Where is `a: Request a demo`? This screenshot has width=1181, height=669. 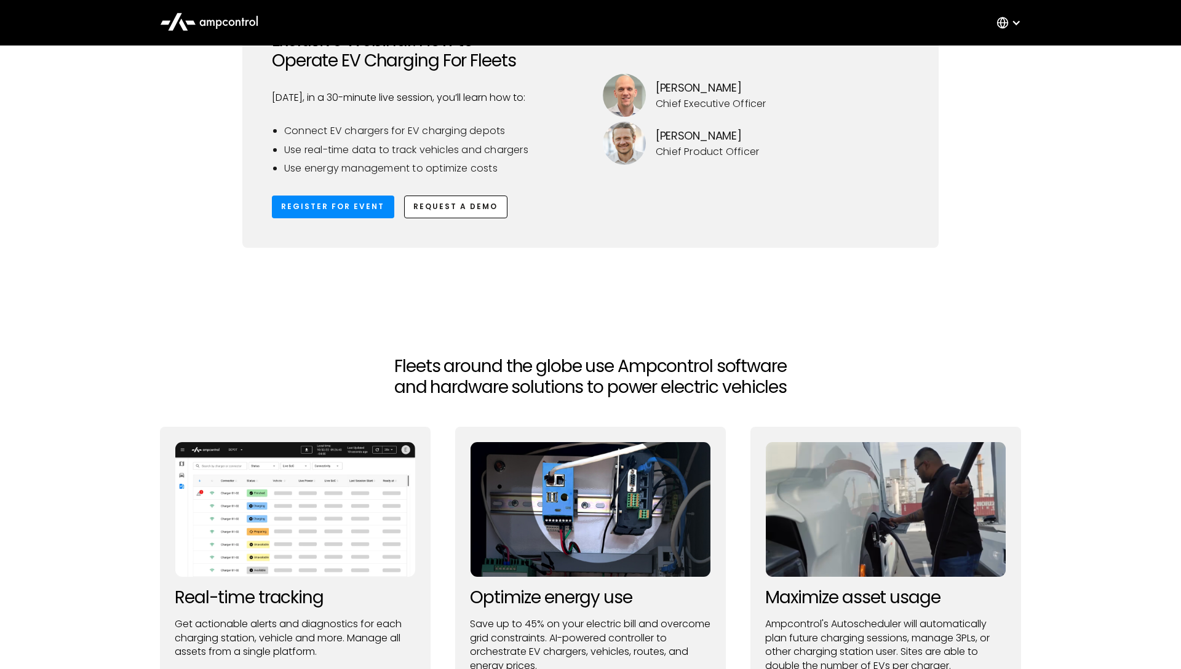 a: Request a demo is located at coordinates (456, 207).